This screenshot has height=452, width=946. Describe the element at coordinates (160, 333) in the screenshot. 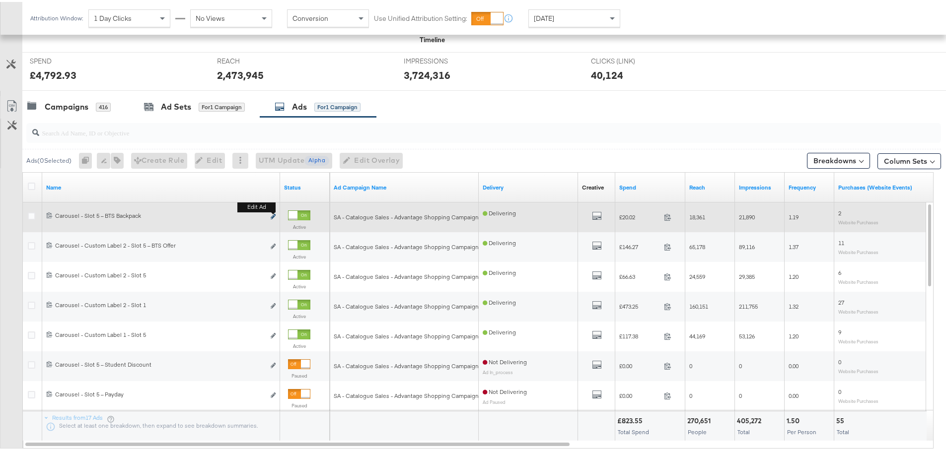

I see `div: Carousel - Custom Label 1 - Slot 5` at that location.